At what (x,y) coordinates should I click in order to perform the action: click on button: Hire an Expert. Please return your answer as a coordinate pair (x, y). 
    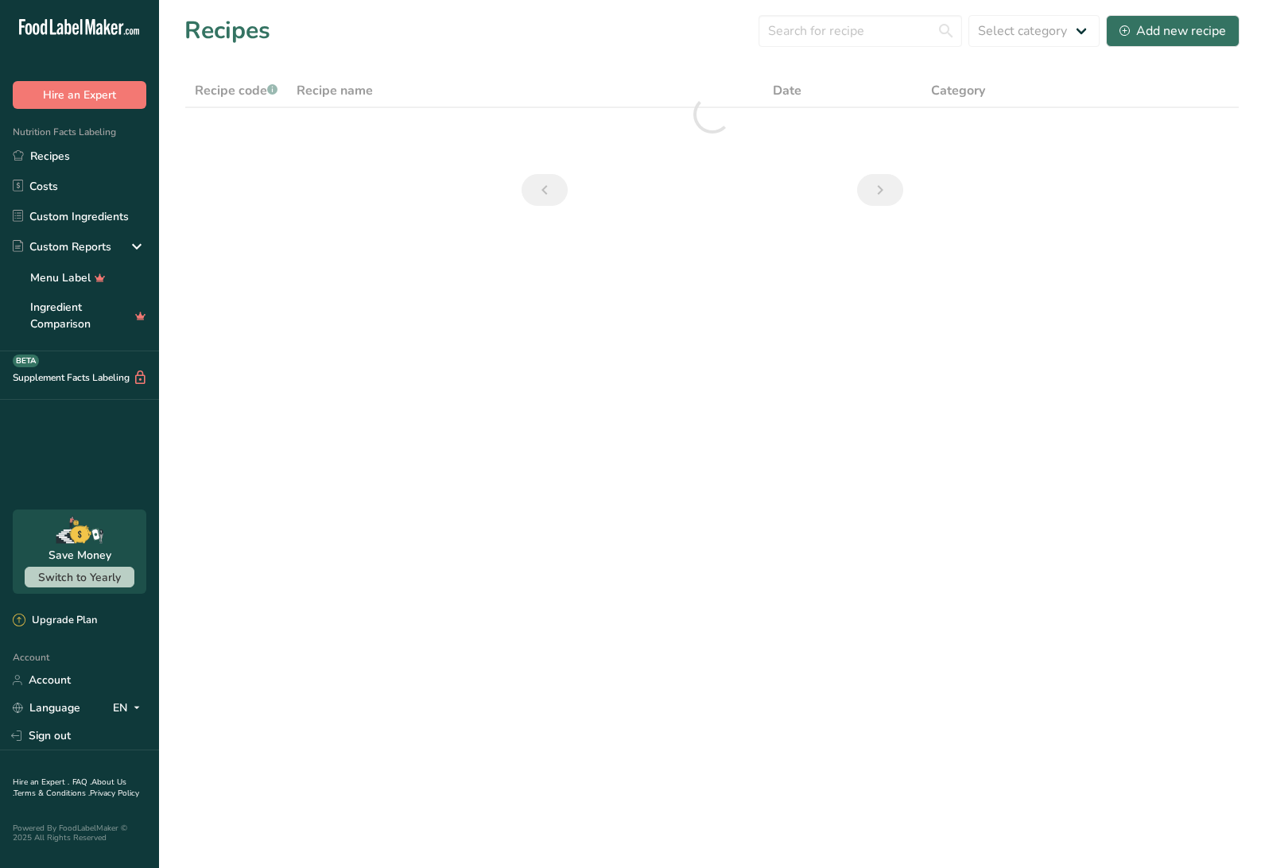
    Looking at the image, I should click on (79, 95).